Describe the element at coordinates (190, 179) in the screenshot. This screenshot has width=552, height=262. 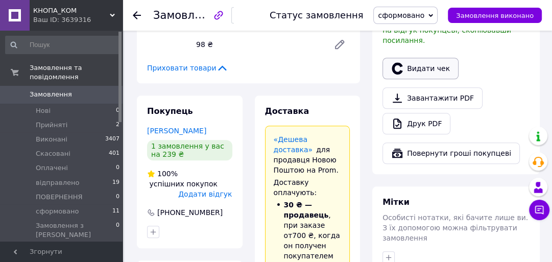
I see `div: успішних покупок` at that location.